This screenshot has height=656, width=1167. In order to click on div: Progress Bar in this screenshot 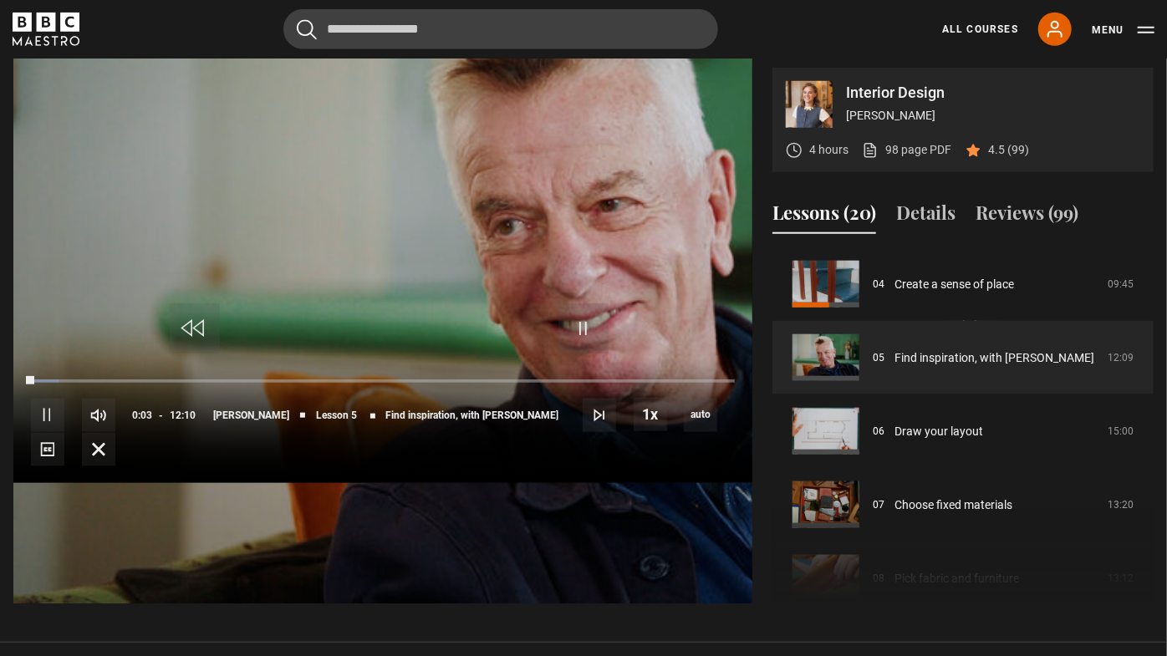, I will do `click(383, 381)`.